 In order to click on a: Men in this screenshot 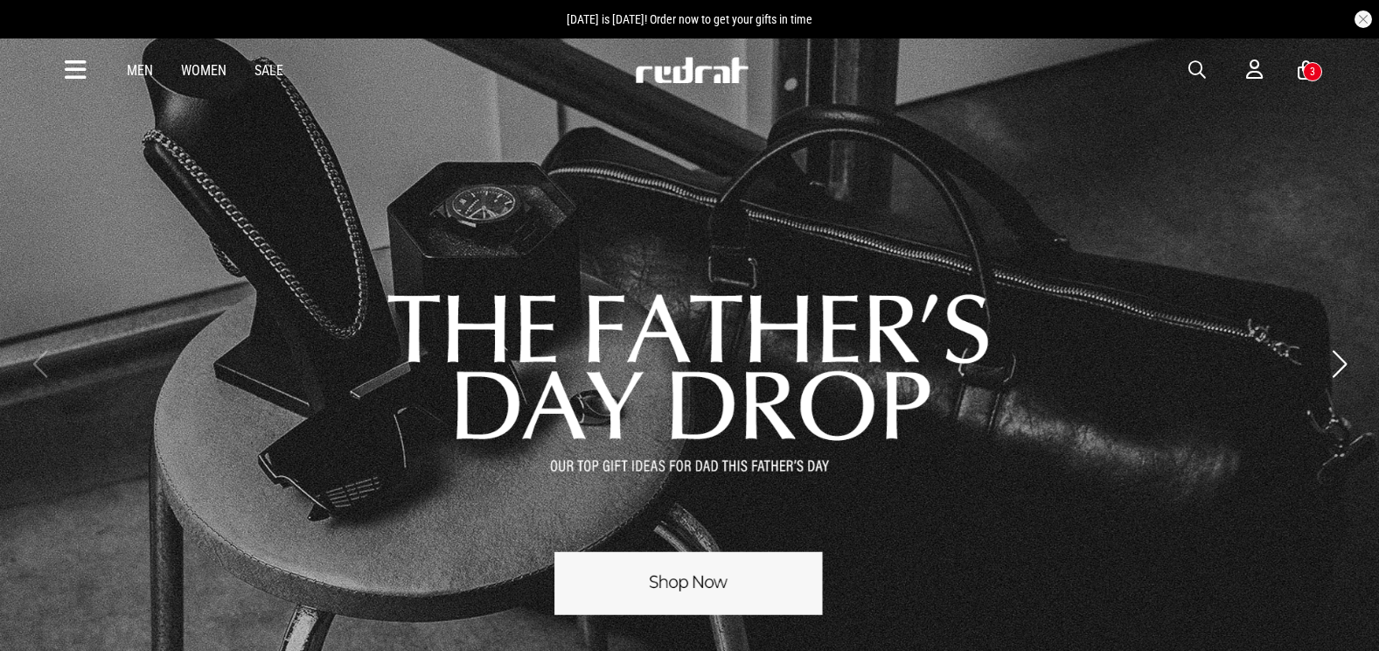, I will do `click(140, 70)`.